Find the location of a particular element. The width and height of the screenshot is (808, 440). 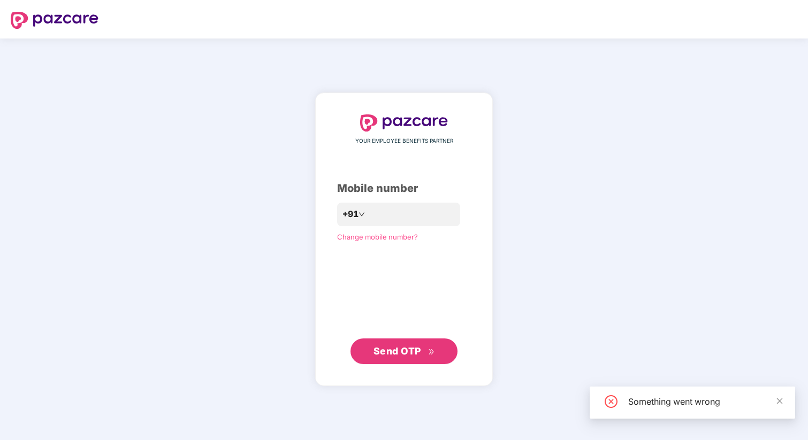

a: Change mobile number? is located at coordinates (377, 237).